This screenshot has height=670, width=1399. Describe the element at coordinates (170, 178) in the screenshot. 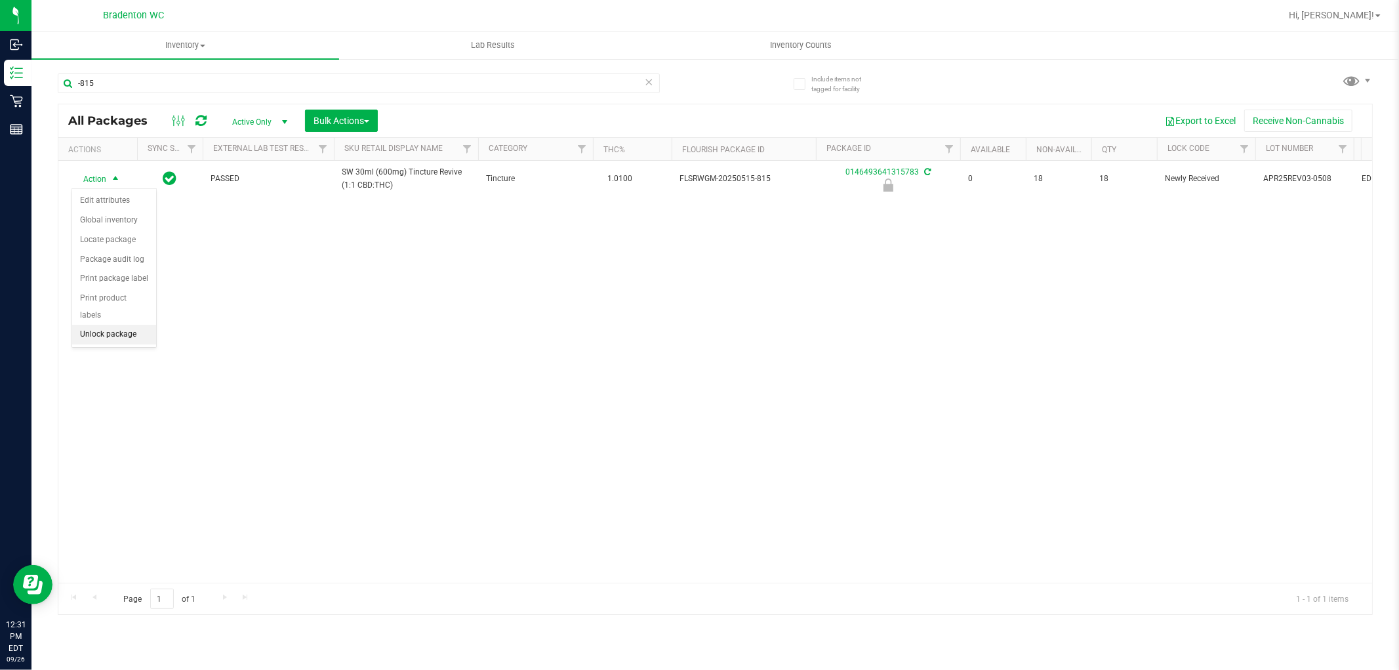

I see `span: In Sync` at that location.